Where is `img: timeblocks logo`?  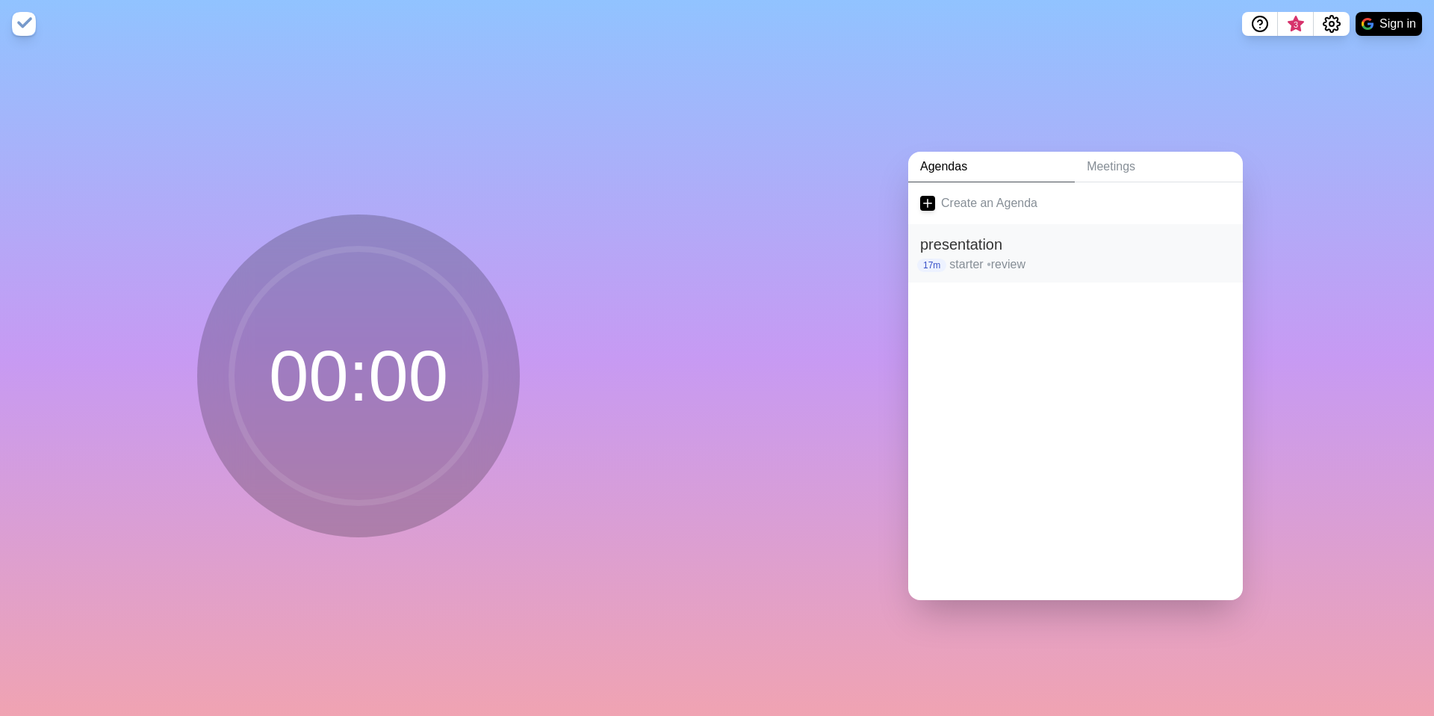
img: timeblocks logo is located at coordinates (24, 24).